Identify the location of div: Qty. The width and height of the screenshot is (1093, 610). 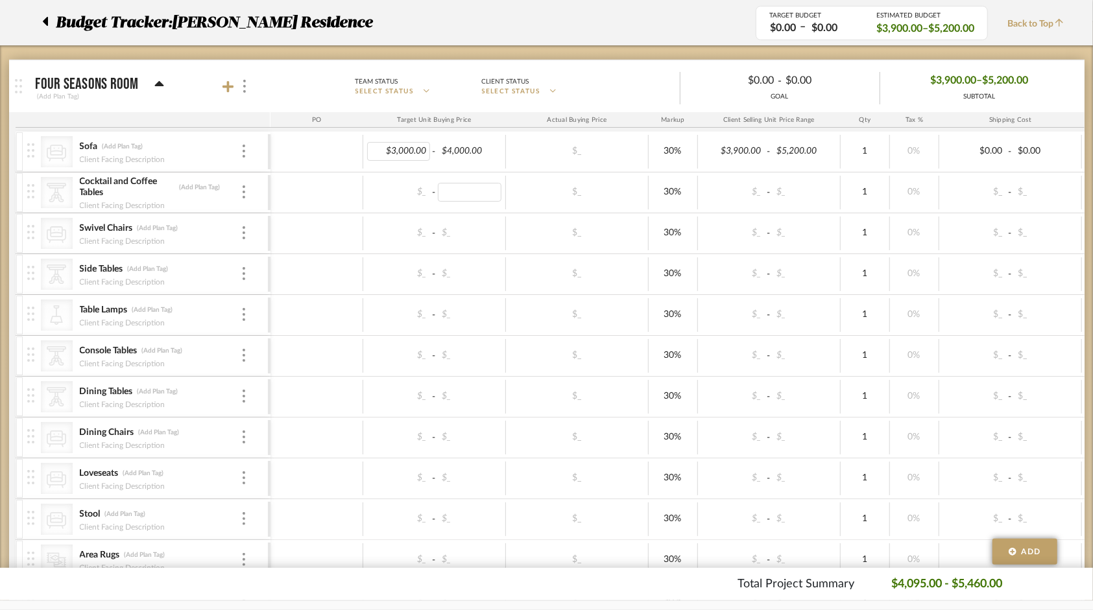
(865, 120).